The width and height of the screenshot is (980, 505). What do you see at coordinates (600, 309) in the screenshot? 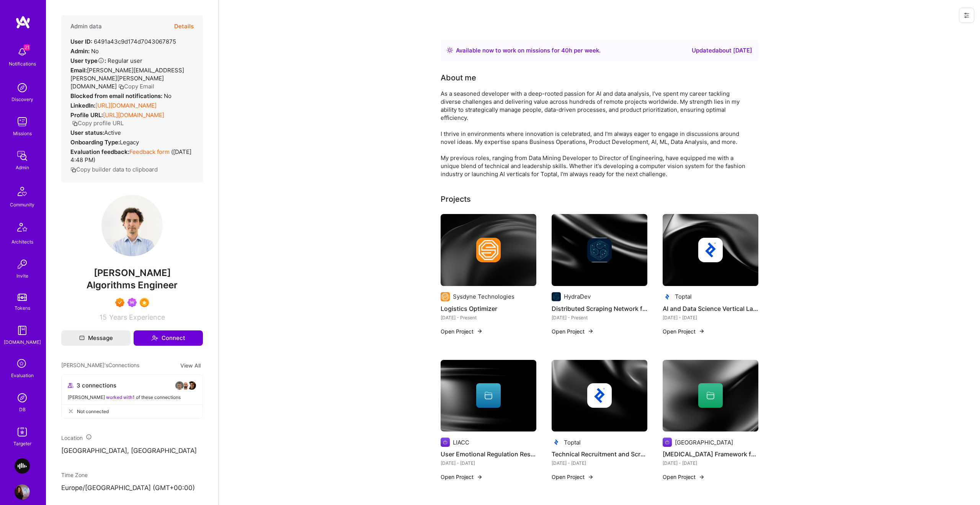
I see `h4: Distributed Scraping Network for Real Estate Data` at bounding box center [600, 309].